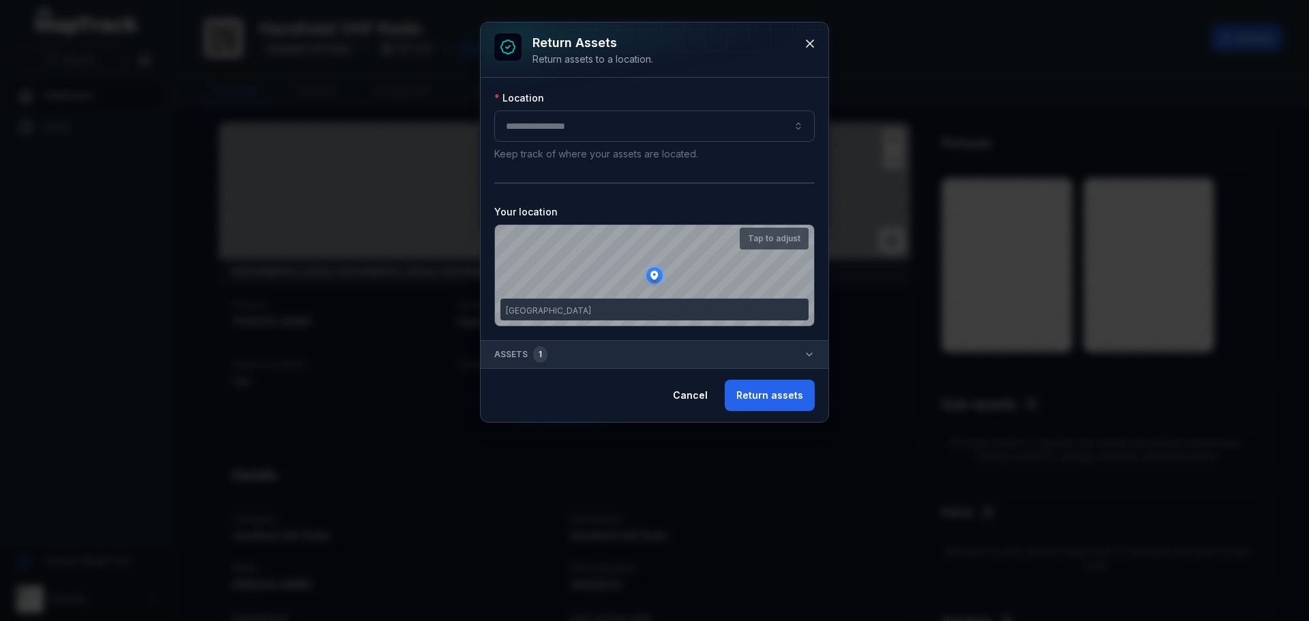 Image resolution: width=1309 pixels, height=621 pixels. What do you see at coordinates (521, 355) in the screenshot?
I see `span: Assets` at bounding box center [521, 355].